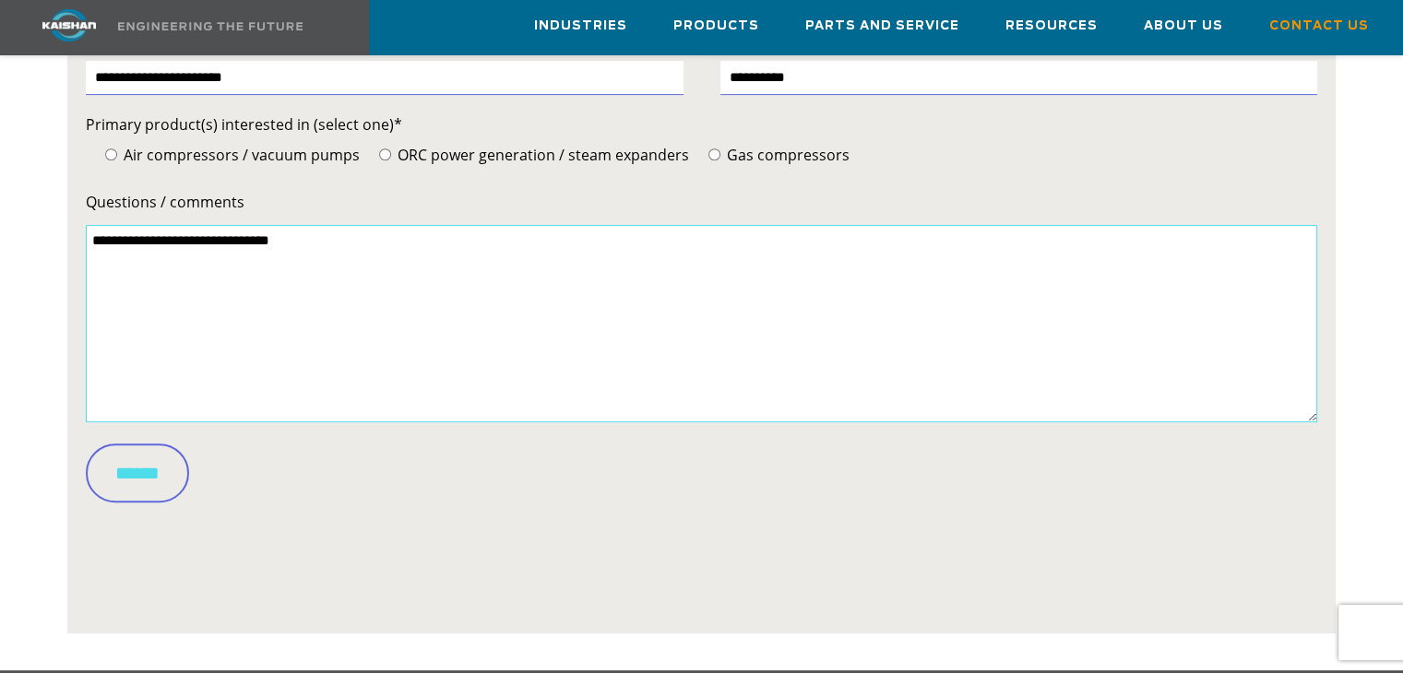 This screenshot has width=1403, height=673. Describe the element at coordinates (1184, 26) in the screenshot. I see `span: About Us` at that location.